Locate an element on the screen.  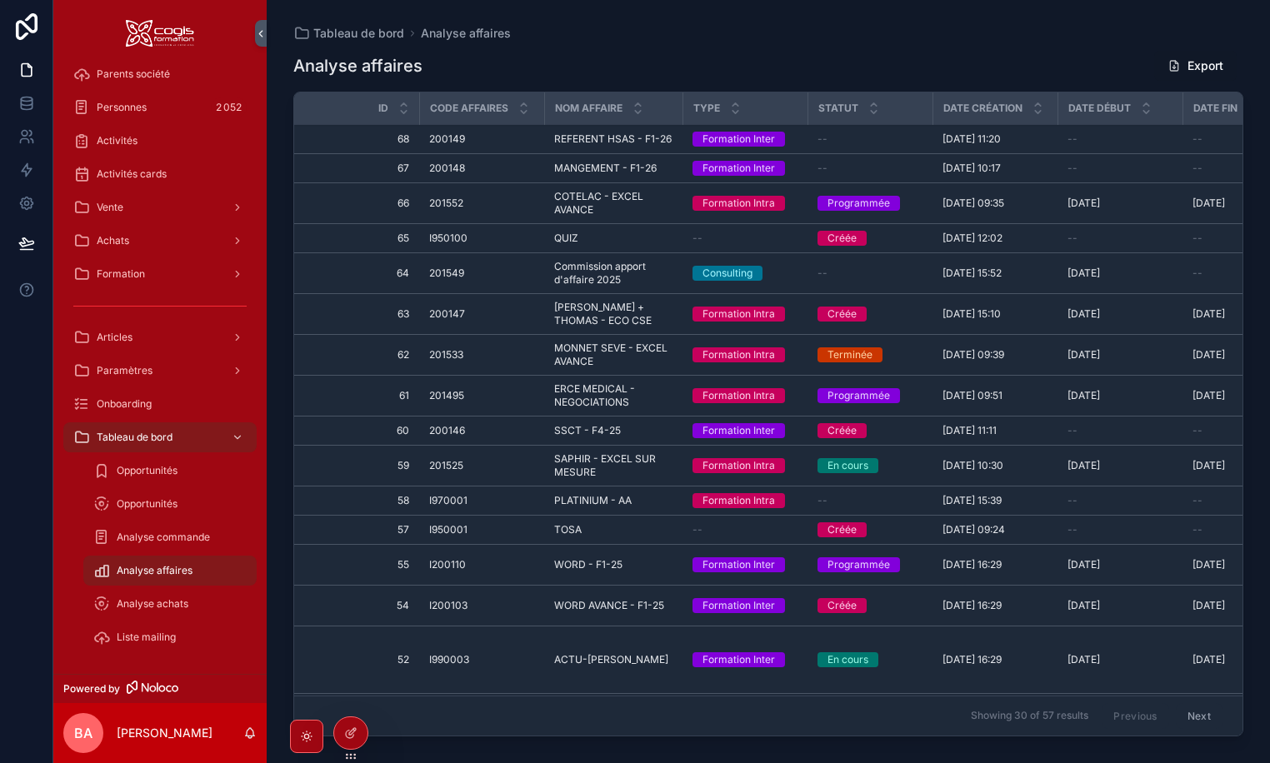
a: Programmée is located at coordinates (870, 203).